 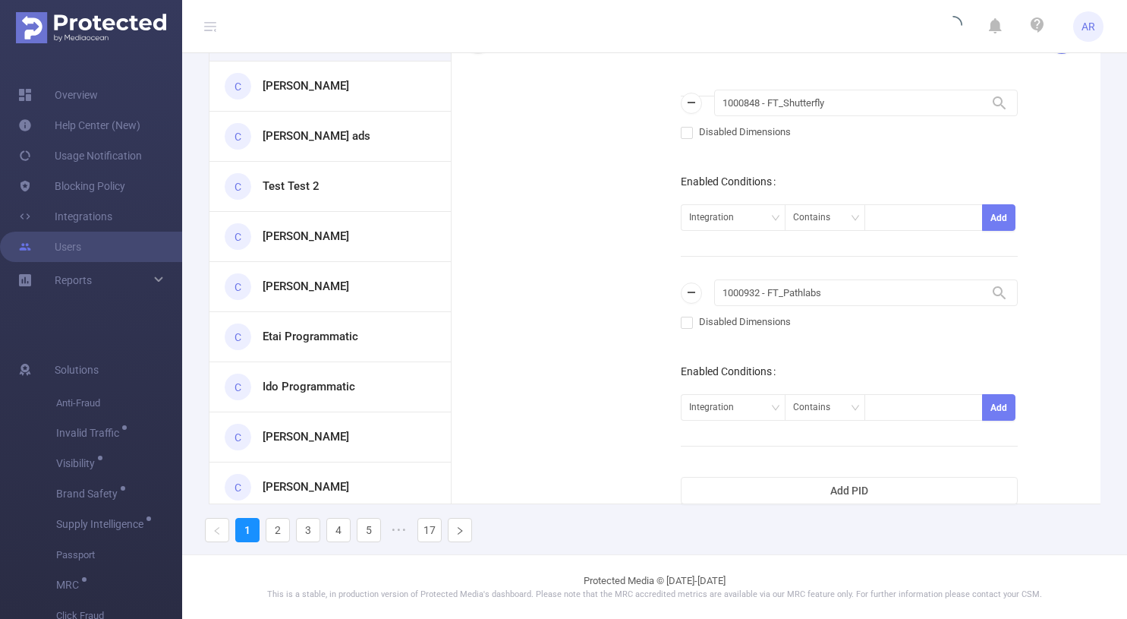 I want to click on h3: Test Test 2, so click(x=291, y=186).